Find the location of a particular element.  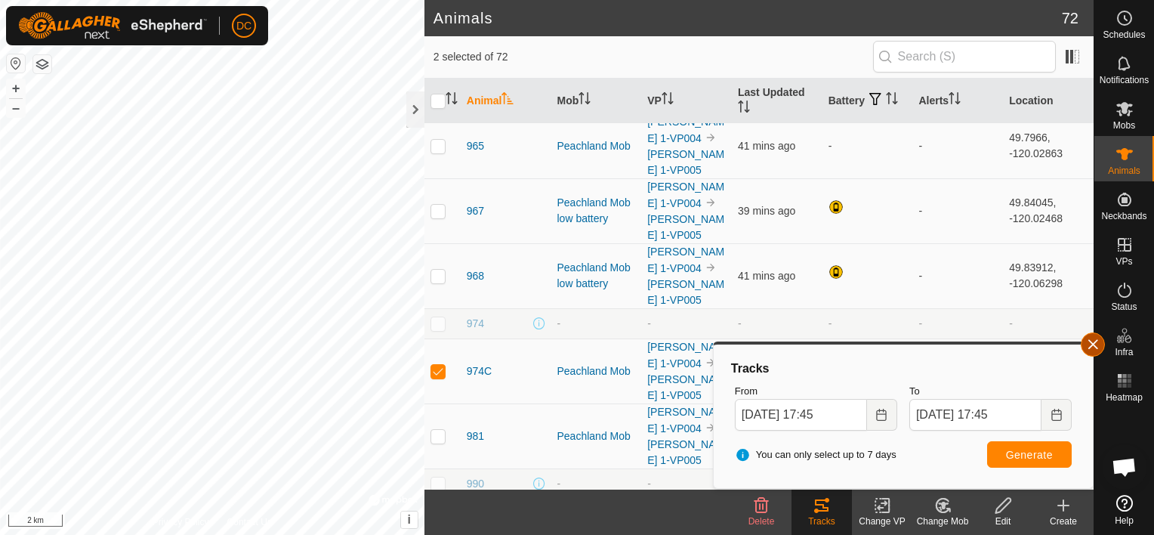

h2: Animals is located at coordinates (748, 18).